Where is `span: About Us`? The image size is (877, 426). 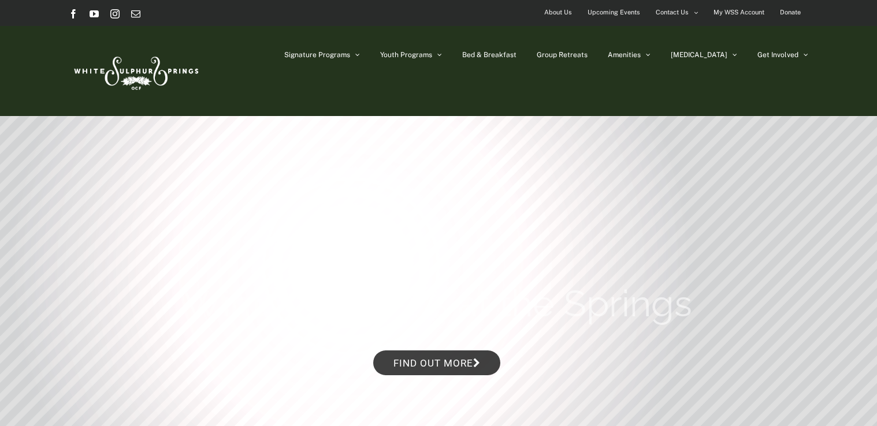
span: About Us is located at coordinates (558, 12).